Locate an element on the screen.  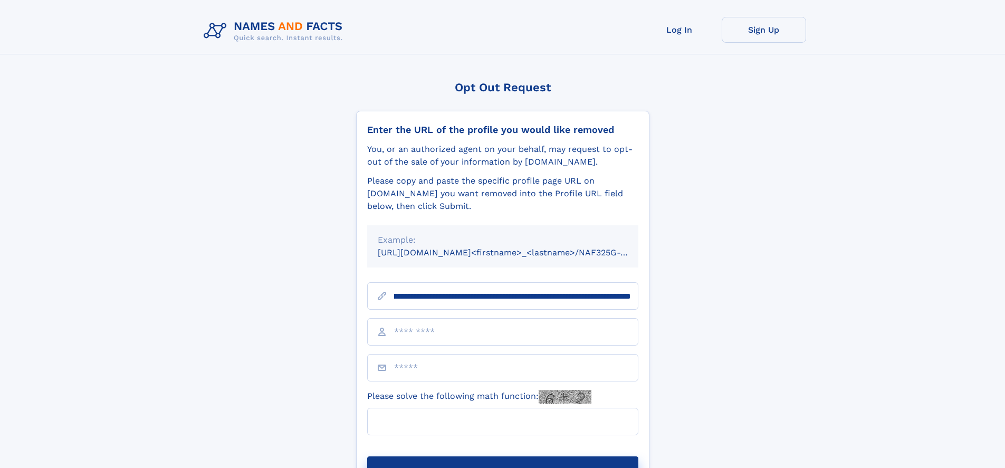
a: Log In is located at coordinates (679, 30).